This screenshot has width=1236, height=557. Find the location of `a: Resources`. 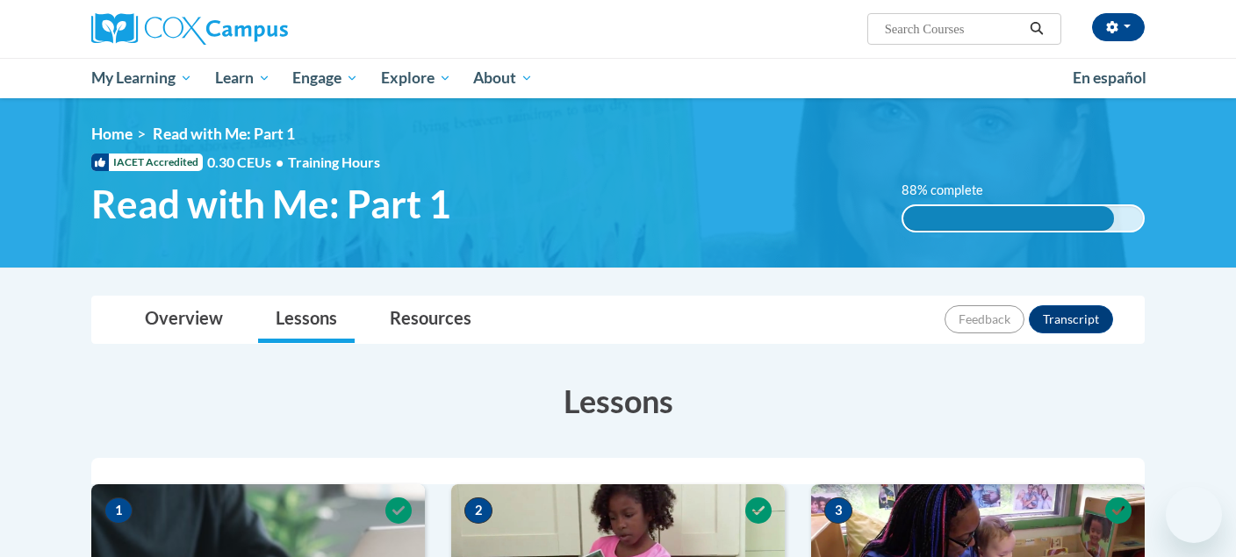

a: Resources is located at coordinates (430, 320).